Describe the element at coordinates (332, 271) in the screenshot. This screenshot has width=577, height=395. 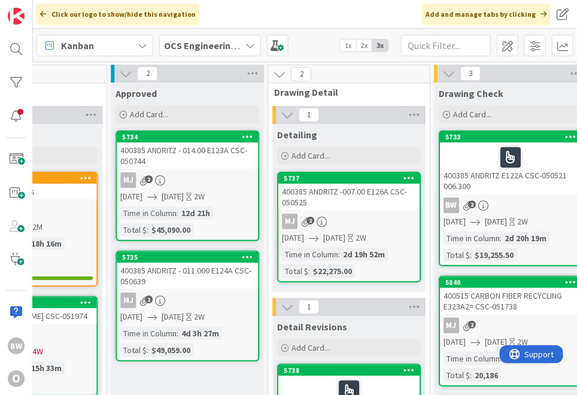
I see `div: $22,275.00` at that location.